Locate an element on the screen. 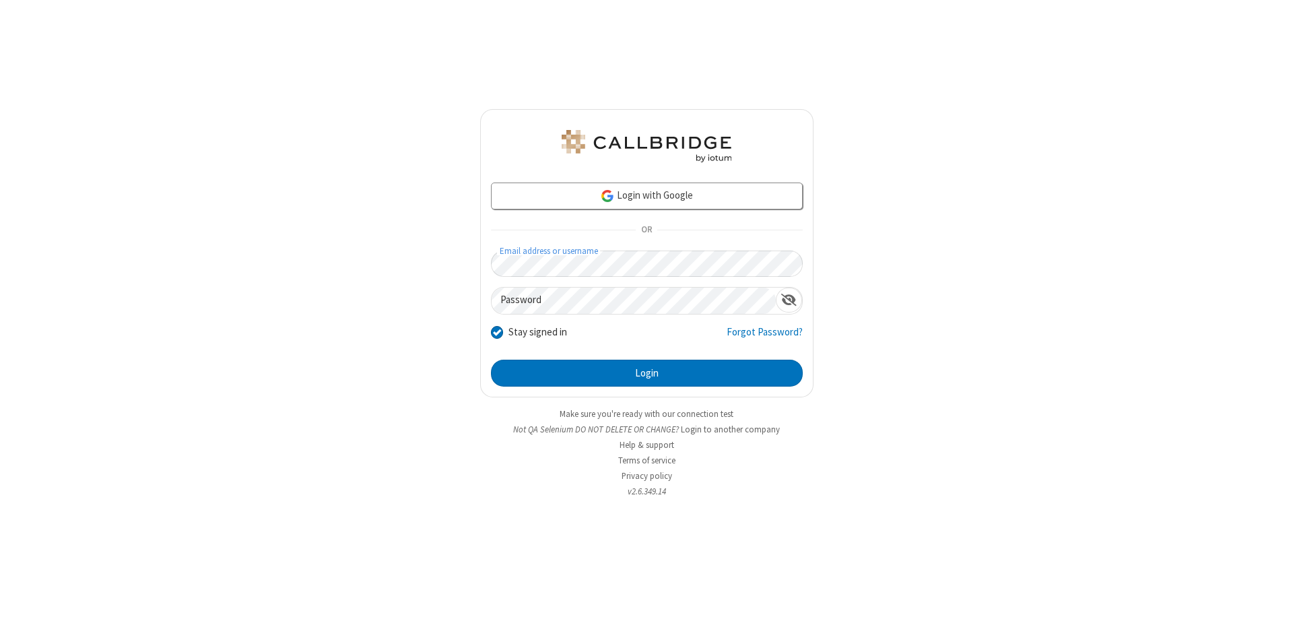 The image size is (1293, 617). img: QA Selenium DO NOT DELETE OR CHANGE is located at coordinates (647, 146).